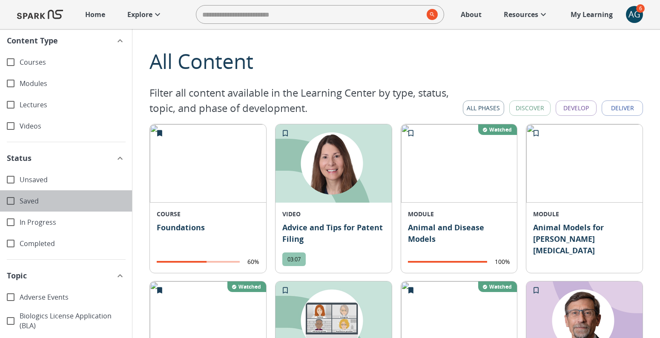 The image size is (660, 338). What do you see at coordinates (72, 126) in the screenshot?
I see `span: Videos` at bounding box center [72, 126].